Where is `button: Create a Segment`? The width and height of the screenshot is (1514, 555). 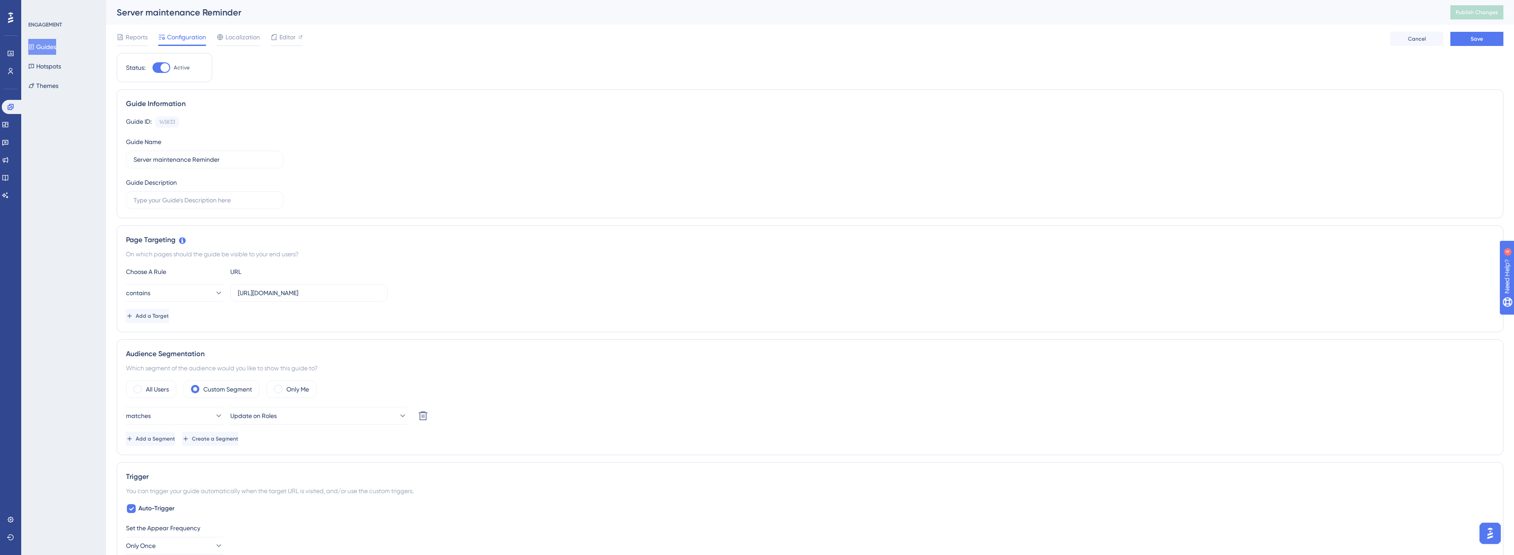 button: Create a Segment is located at coordinates (210, 439).